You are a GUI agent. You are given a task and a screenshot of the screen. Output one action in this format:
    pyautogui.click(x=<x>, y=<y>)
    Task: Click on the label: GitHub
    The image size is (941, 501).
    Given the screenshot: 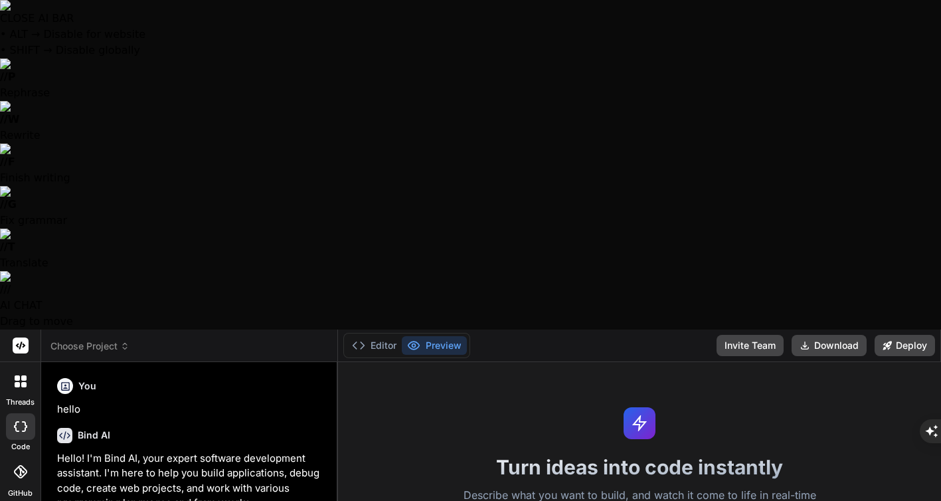 What is the action you would take?
    pyautogui.click(x=20, y=493)
    